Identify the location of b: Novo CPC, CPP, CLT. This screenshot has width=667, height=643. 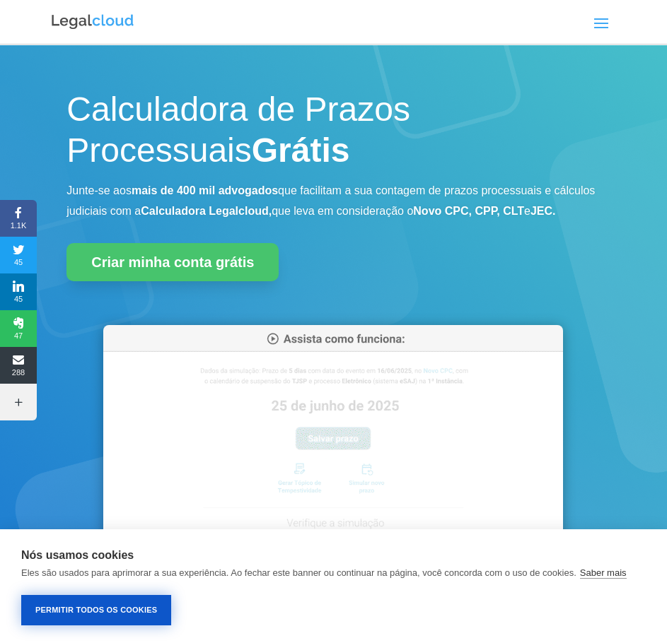
(468, 211).